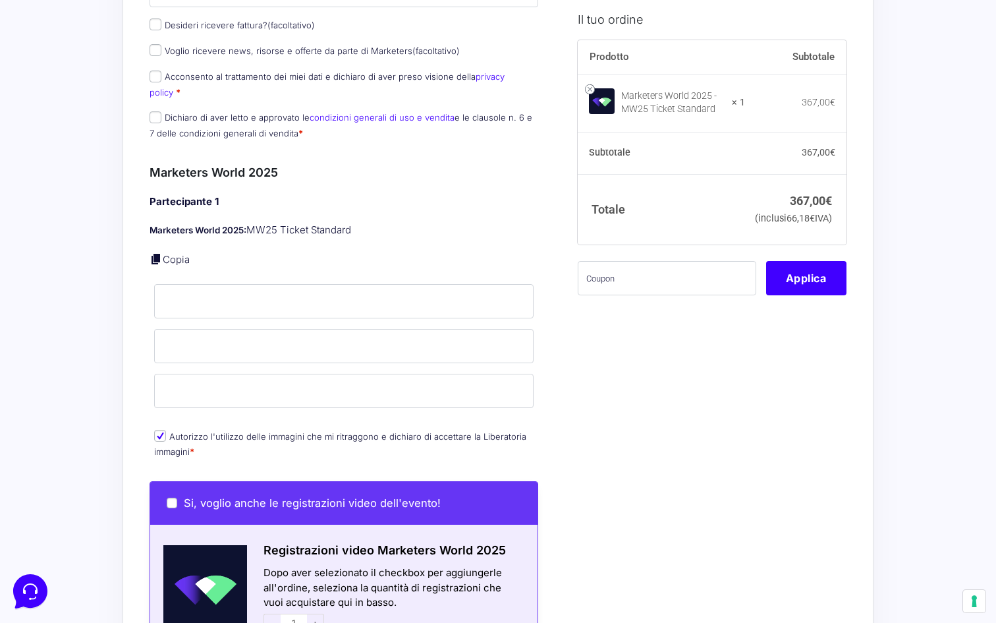  Describe the element at coordinates (806, 278) in the screenshot. I see `button: Applica` at that location.